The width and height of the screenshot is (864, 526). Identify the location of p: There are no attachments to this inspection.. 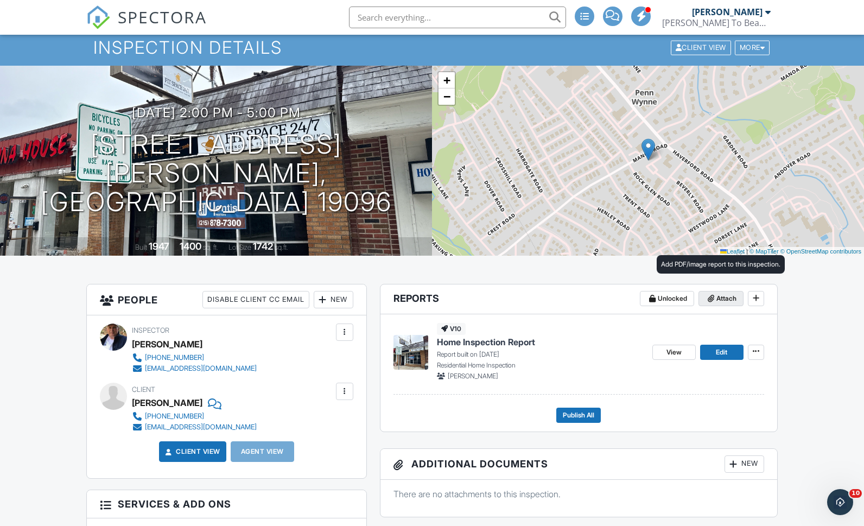
(579, 494).